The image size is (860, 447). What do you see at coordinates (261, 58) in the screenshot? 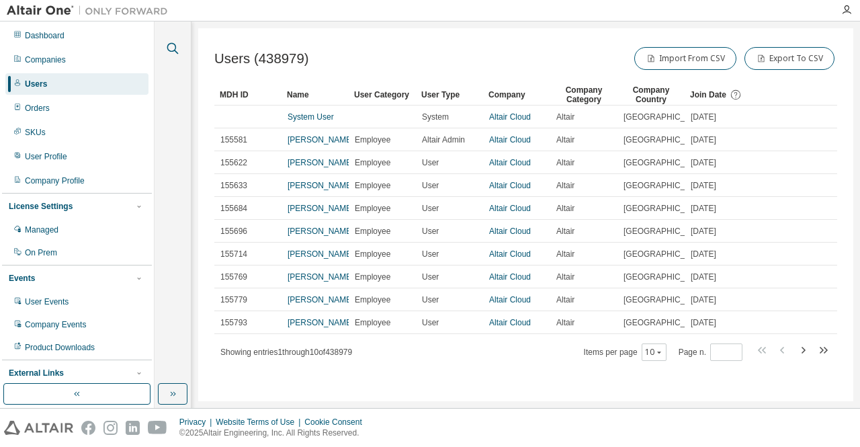
I see `span: Users (438979)` at bounding box center [261, 58].